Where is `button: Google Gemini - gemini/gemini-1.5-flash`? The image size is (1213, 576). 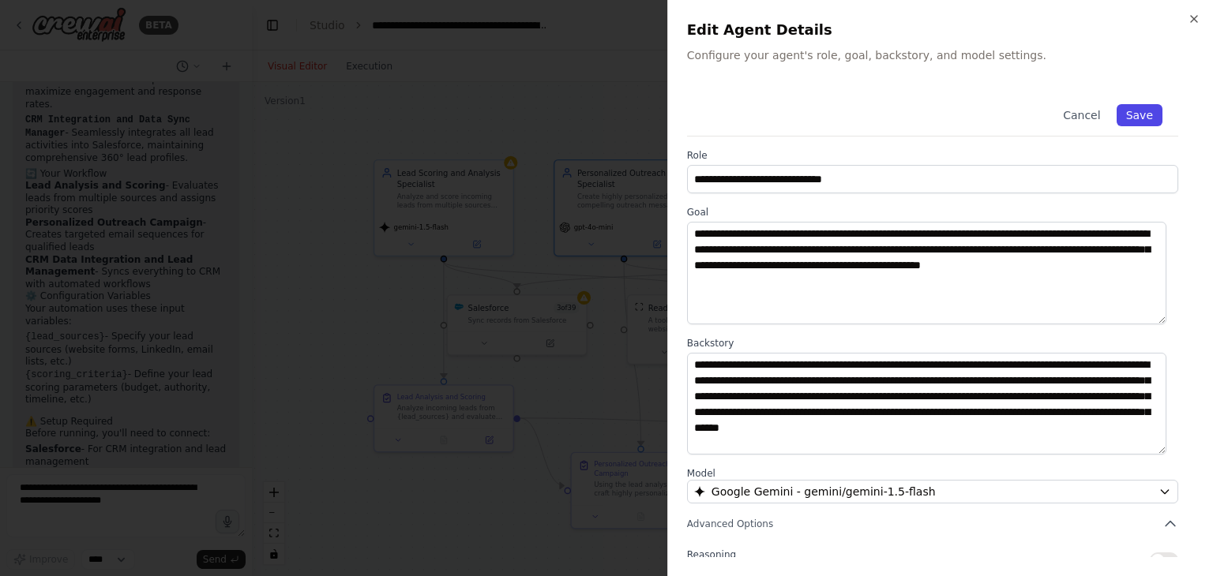 button: Google Gemini - gemini/gemini-1.5-flash is located at coordinates (932, 492).